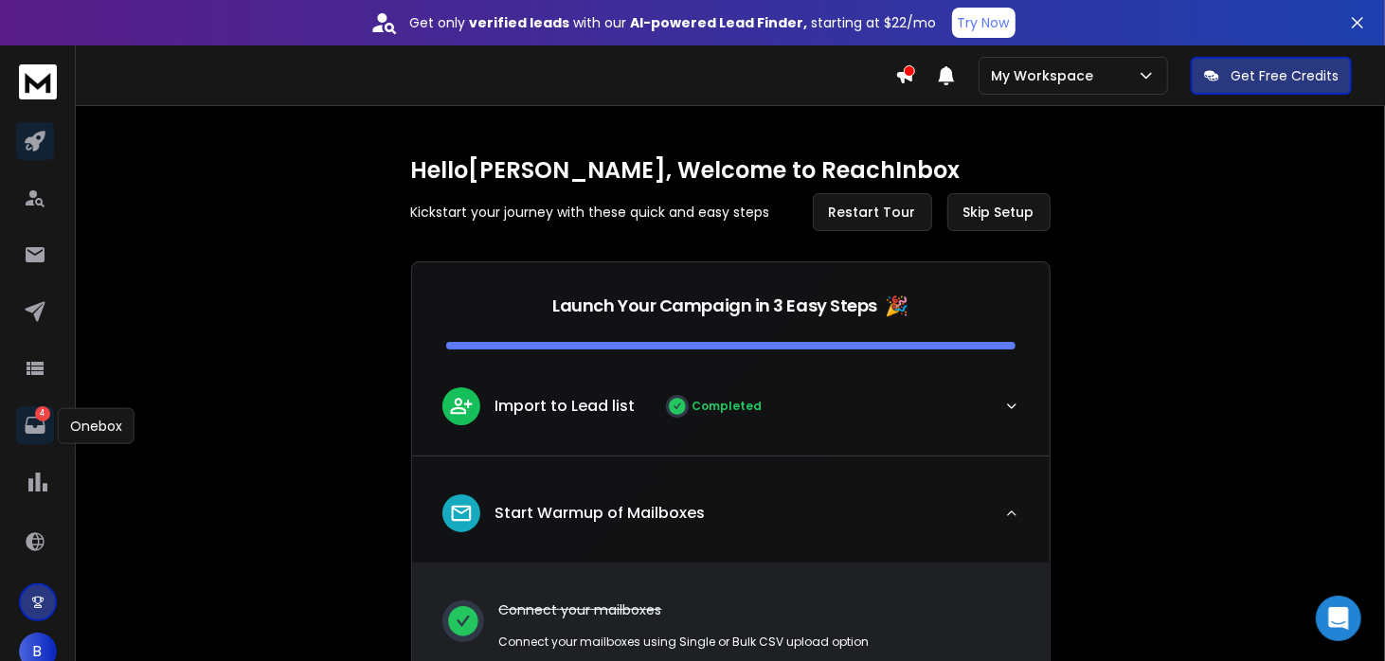 The image size is (1385, 661). Describe the element at coordinates (1338, 619) in the screenshot. I see `div: Open Intercom Messenger` at that location.